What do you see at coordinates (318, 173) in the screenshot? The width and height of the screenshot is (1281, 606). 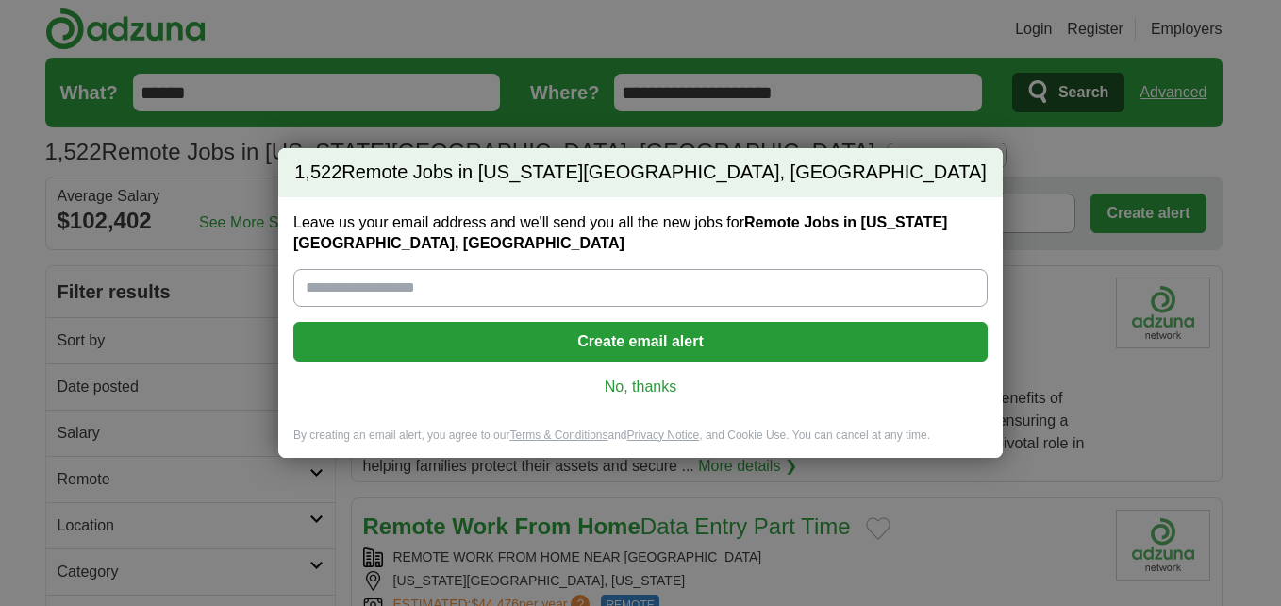 I see `span: 1,522` at bounding box center [318, 173].